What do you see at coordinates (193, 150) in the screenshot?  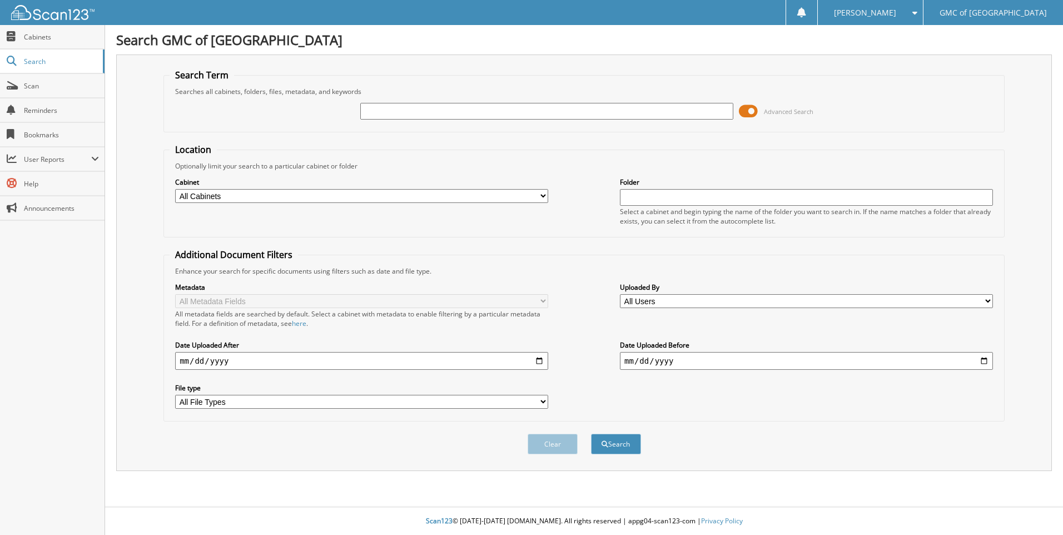 I see `legend: Location` at bounding box center [193, 150].